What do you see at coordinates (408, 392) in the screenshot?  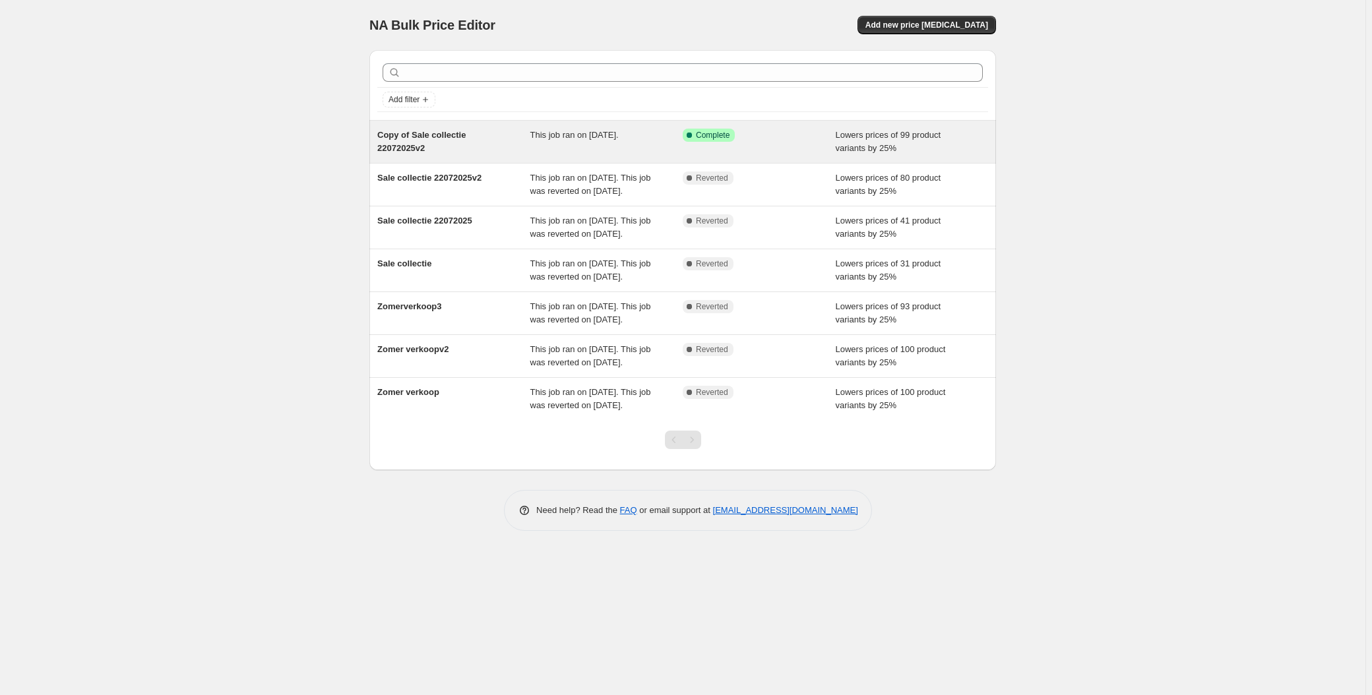 I see `span: Zomer verkoop` at bounding box center [408, 392].